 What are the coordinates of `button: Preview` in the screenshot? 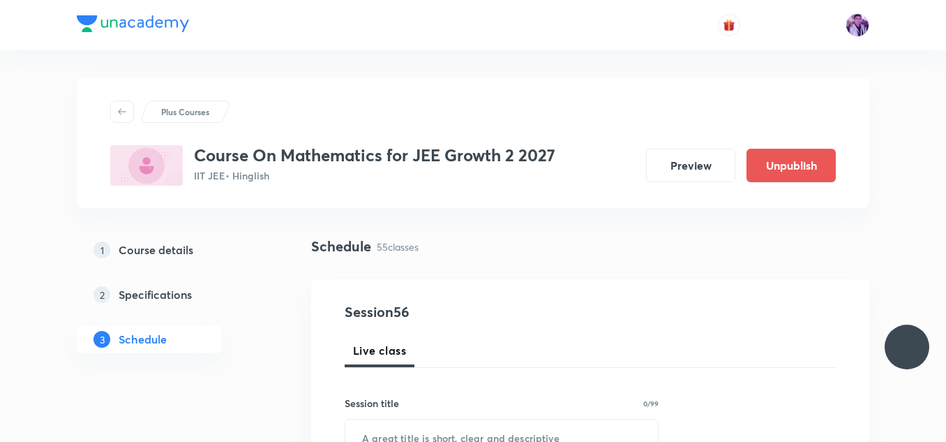 It's located at (691, 165).